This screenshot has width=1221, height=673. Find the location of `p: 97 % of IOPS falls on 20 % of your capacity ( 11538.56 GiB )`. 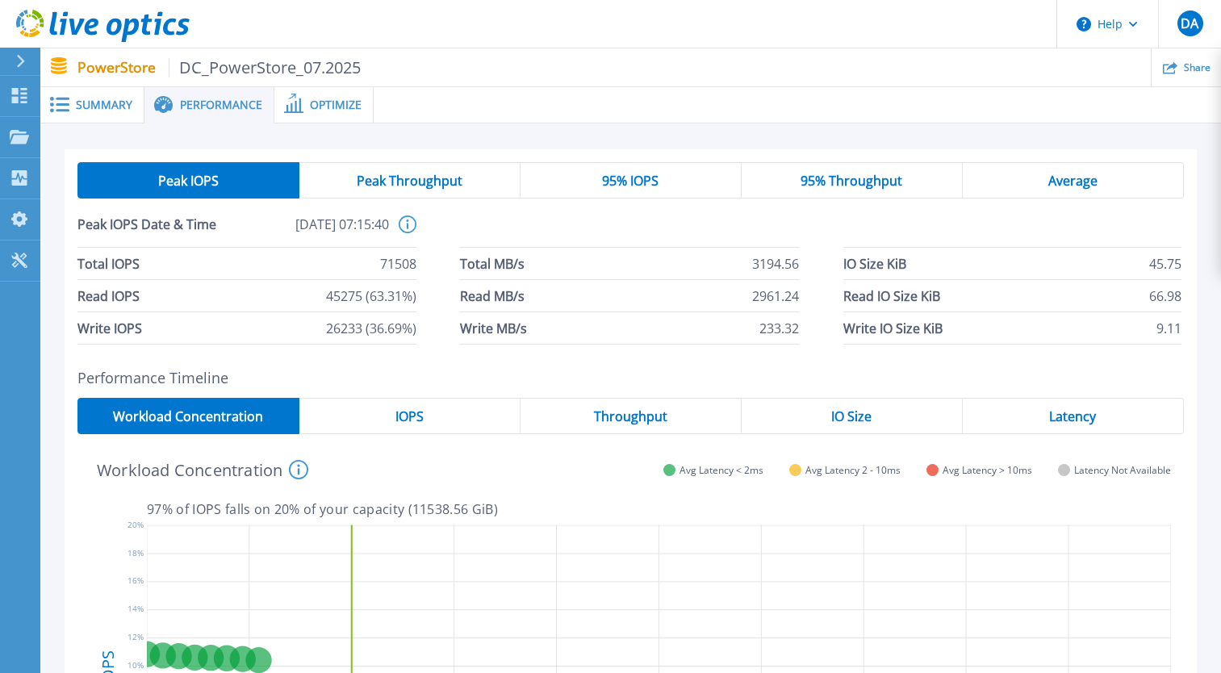

p: 97 % of IOPS falls on 20 % of your capacity ( 11538.56 GiB ) is located at coordinates (659, 509).